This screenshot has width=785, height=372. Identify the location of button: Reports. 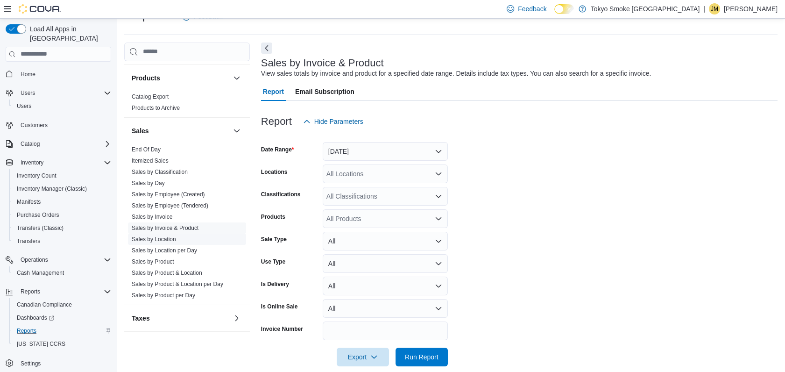
(58, 292).